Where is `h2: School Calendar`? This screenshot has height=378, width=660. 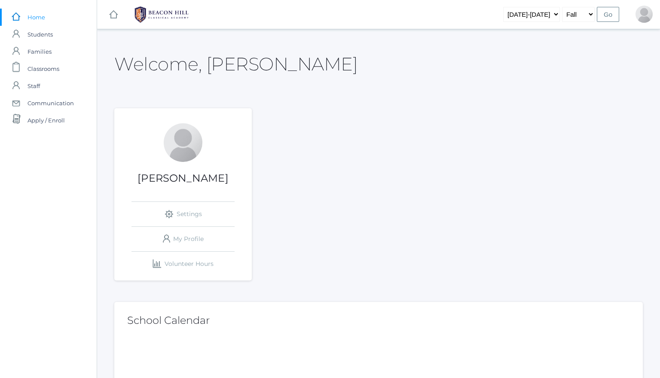
h2: School Calendar is located at coordinates (378, 320).